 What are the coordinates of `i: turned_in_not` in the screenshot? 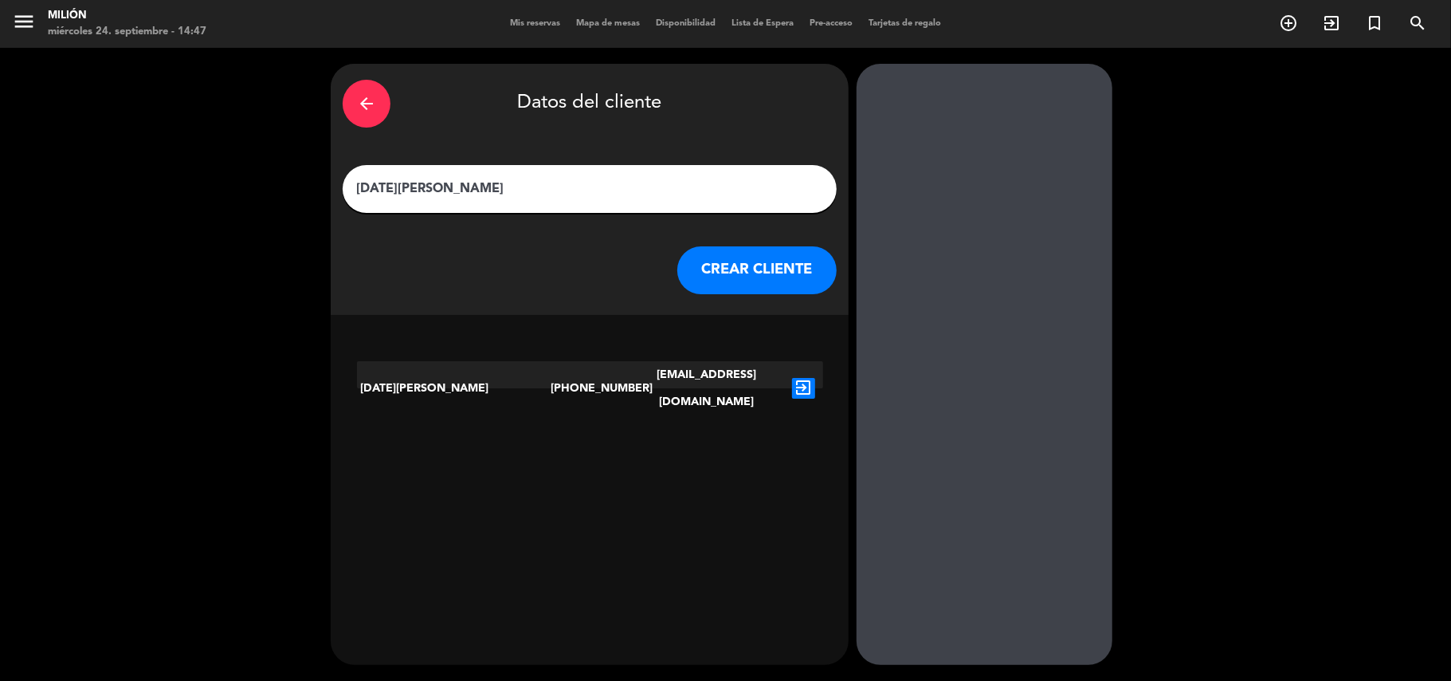 It's located at (1375, 23).